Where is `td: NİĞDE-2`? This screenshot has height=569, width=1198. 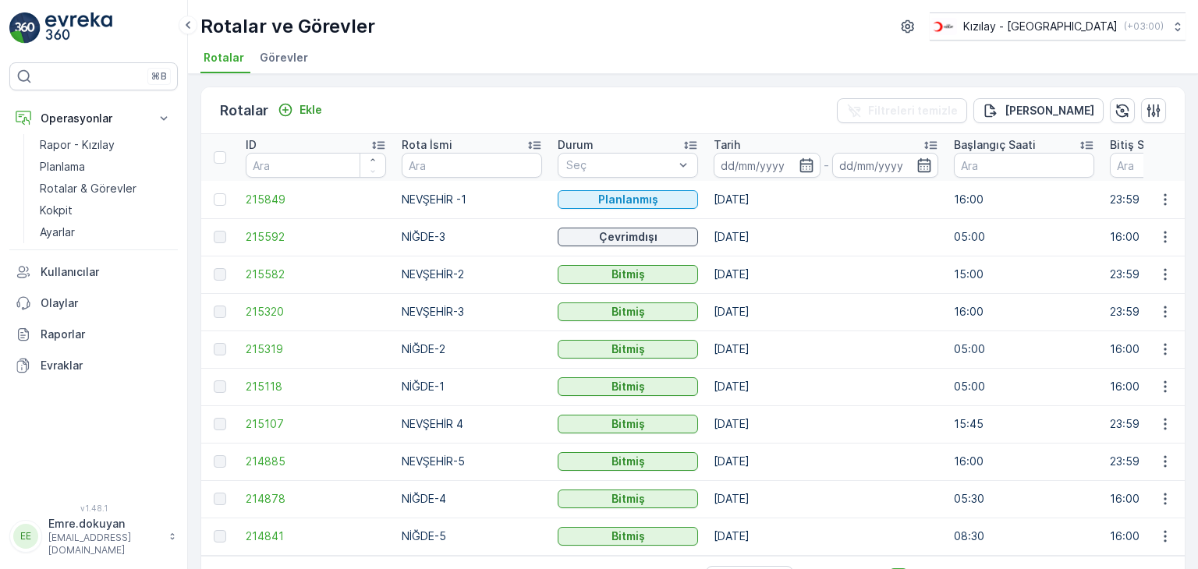
td: NİĞDE-2 is located at coordinates (472, 349).